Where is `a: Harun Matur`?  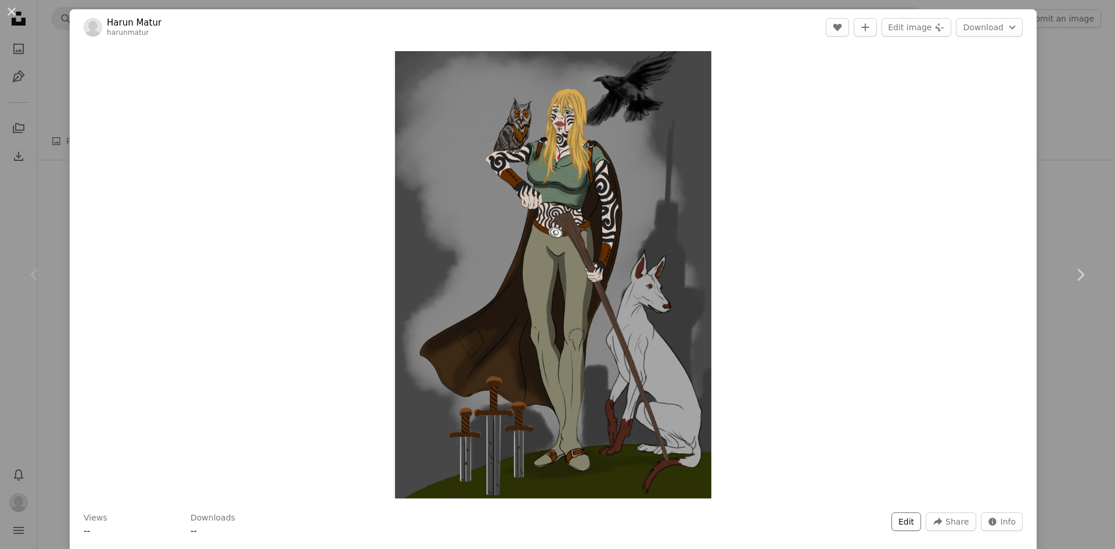 a: Harun Matur is located at coordinates (134, 23).